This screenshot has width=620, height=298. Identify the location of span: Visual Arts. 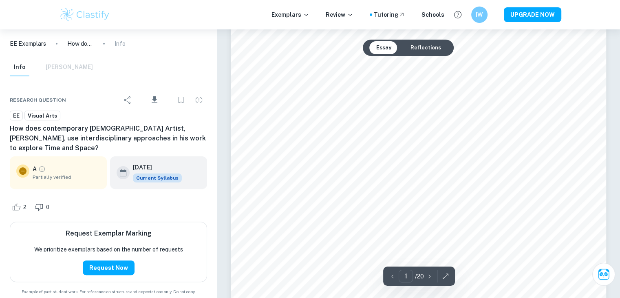
(42, 116).